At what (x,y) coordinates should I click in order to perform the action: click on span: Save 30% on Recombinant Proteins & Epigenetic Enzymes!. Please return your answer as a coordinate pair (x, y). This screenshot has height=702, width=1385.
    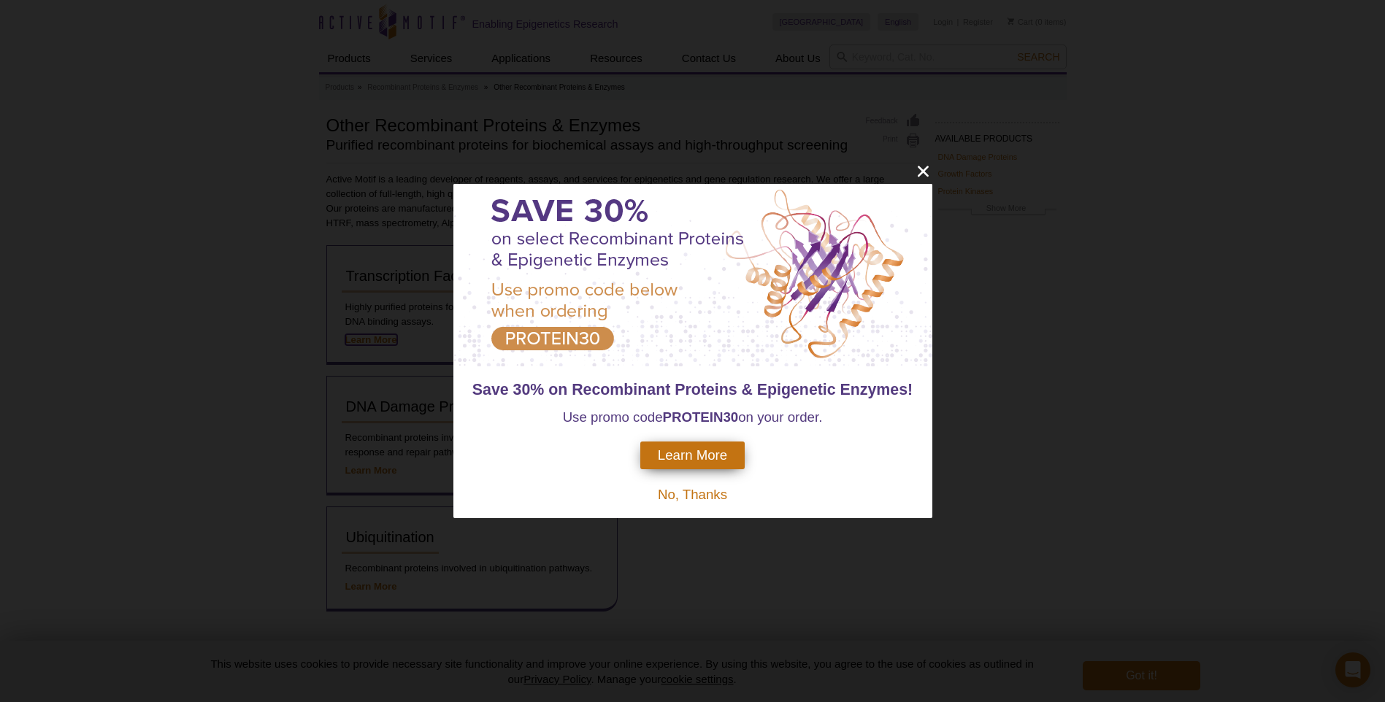
    Looking at the image, I should click on (692, 390).